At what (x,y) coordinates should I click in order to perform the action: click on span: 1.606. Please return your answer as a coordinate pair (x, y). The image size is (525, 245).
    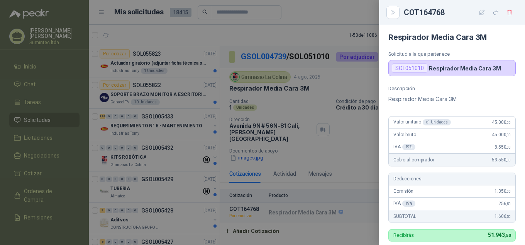
    Looking at the image, I should click on (503, 216).